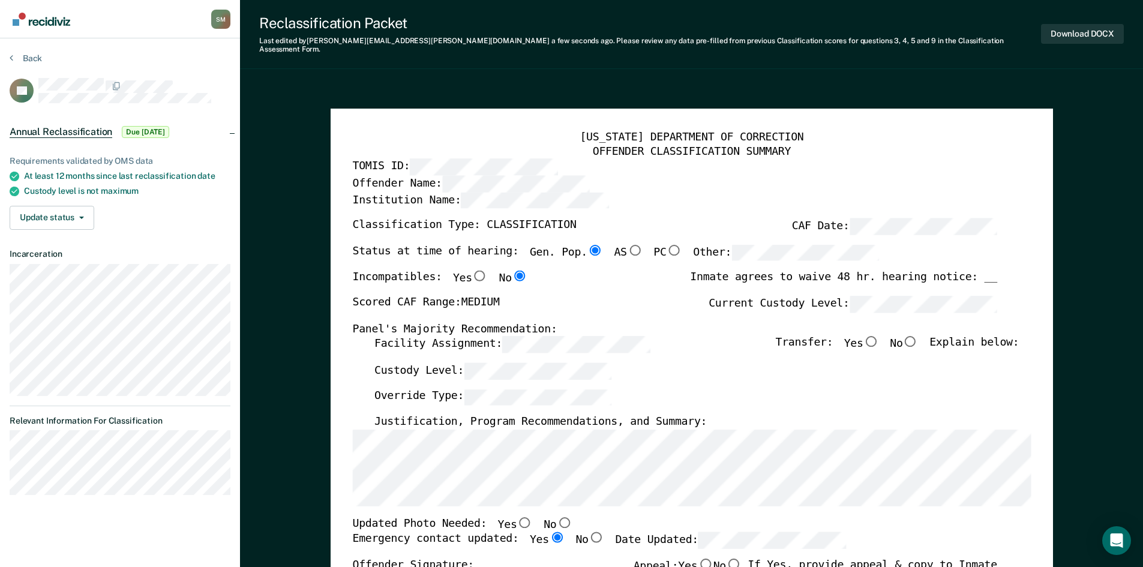  I want to click on div: OFFENDER CLASSIFICATION SUMMARY, so click(691, 152).